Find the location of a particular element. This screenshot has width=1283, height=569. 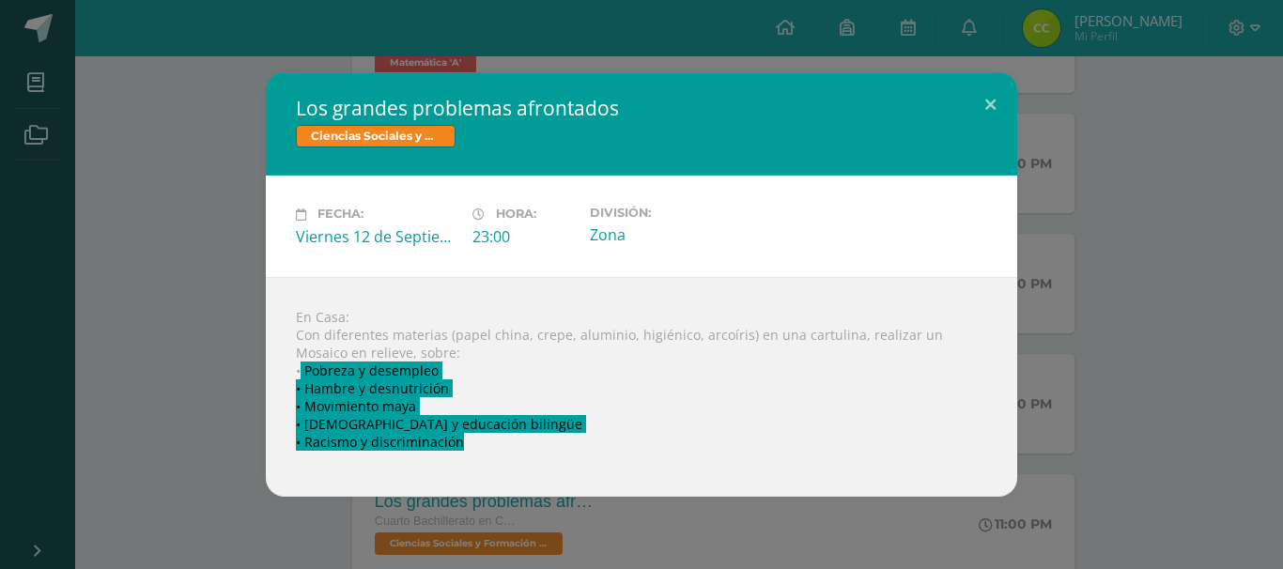

div: En Casa: Con diferentes materias (papel china, crepe, aluminio, higiénico, arcoíris) en una cartu... is located at coordinates (641, 387).